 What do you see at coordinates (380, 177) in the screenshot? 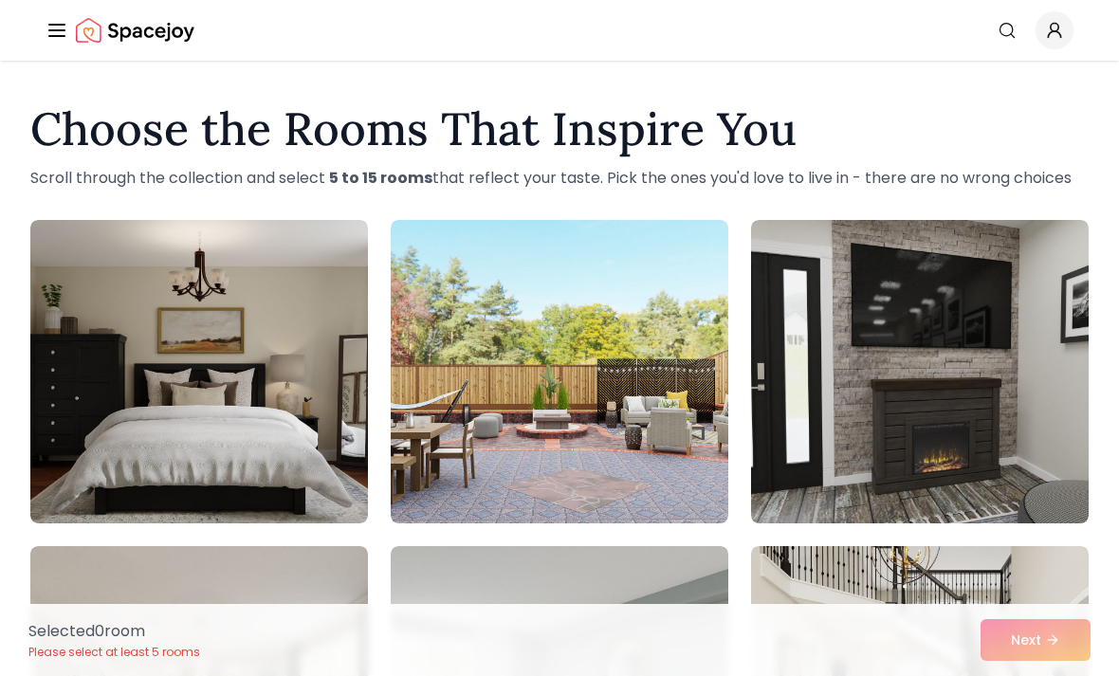
I see `strong: 5 to 15 rooms` at bounding box center [380, 177].